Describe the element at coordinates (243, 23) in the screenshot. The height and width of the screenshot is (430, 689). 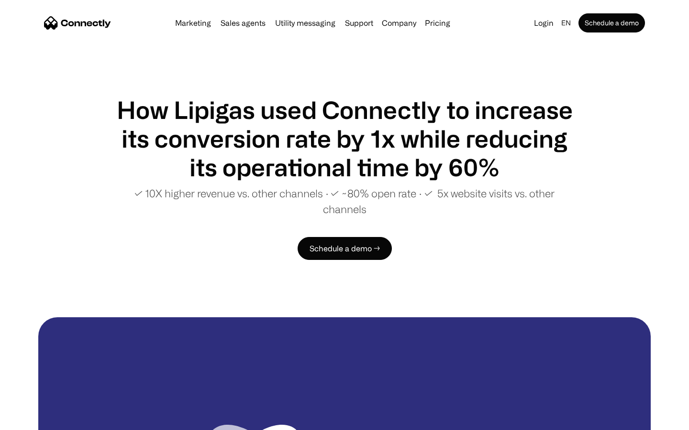
I see `a: Sales agents` at that location.